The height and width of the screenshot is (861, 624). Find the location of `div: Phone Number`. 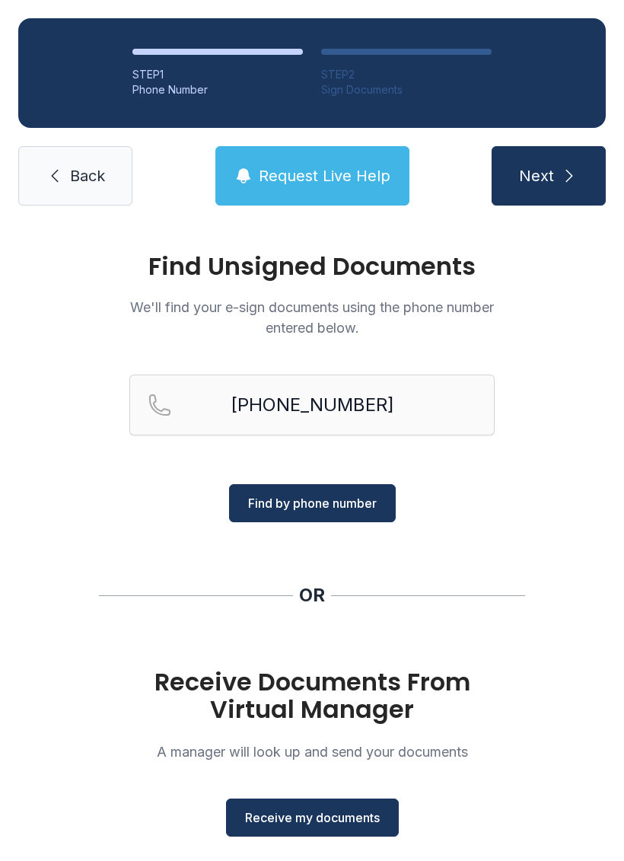

div: Phone Number is located at coordinates (218, 90).